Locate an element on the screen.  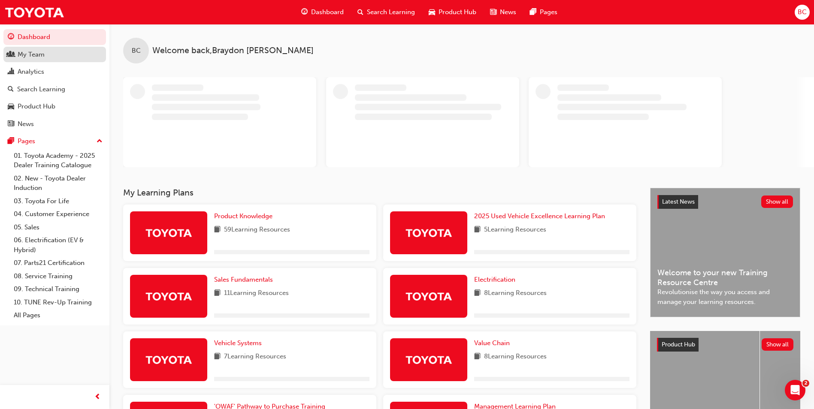
div: Product Hub is located at coordinates (36, 106).